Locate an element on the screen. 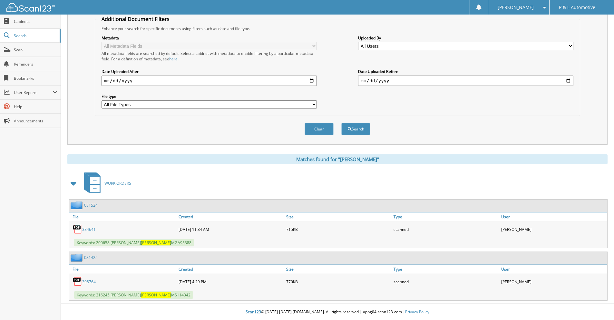  div: 715KB is located at coordinates (339, 229).